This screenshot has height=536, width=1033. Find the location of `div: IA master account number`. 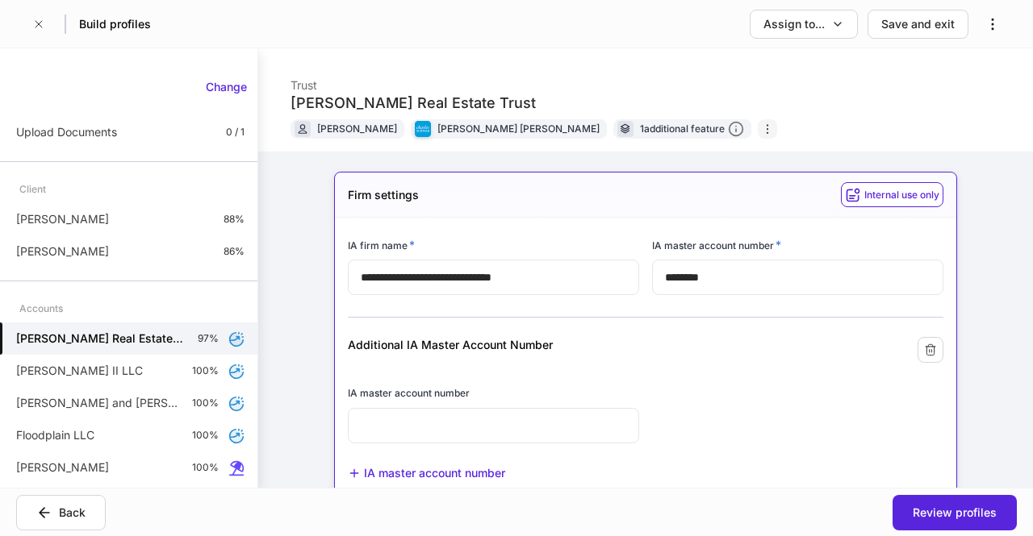

div: IA master account number is located at coordinates (426, 474).